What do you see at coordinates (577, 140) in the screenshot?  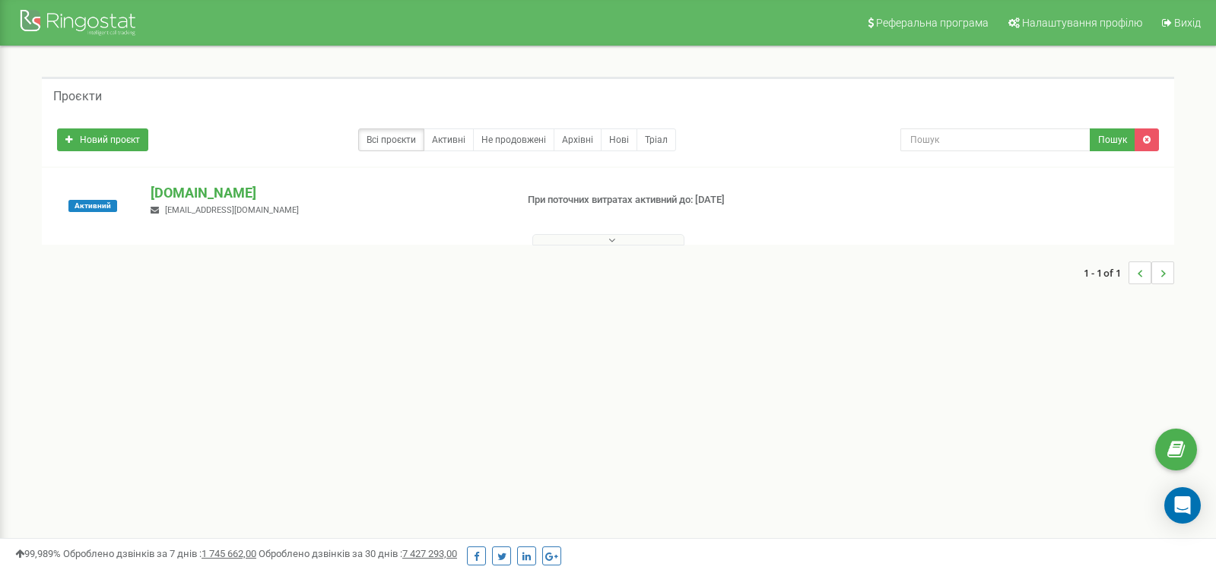 I see `a: Архівні` at bounding box center [577, 140].